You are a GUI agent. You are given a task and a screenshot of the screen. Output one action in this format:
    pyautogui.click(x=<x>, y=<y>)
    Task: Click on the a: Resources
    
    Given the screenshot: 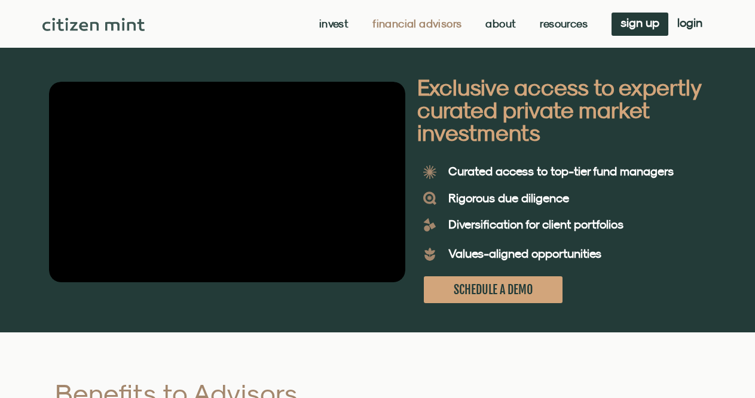 What is the action you would take?
    pyautogui.click(x=563, y=24)
    